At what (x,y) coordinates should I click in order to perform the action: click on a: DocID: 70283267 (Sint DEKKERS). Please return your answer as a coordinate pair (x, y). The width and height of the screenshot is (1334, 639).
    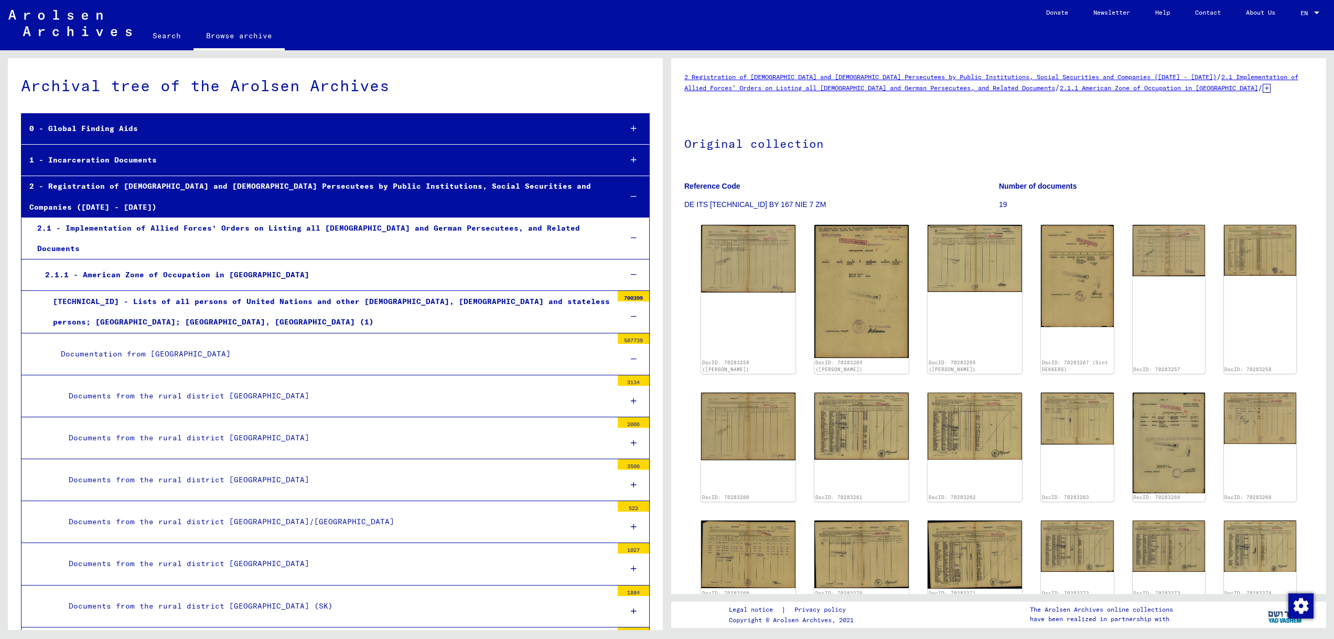
    Looking at the image, I should click on (1075, 366).